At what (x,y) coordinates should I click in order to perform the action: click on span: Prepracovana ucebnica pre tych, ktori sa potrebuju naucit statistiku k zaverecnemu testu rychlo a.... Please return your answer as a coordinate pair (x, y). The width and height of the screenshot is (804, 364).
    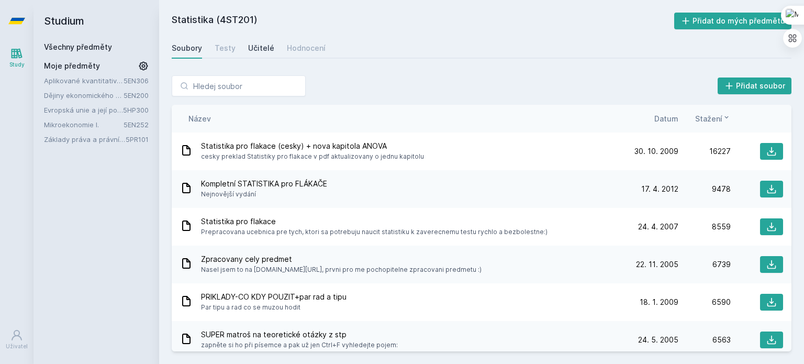
    Looking at the image, I should click on (374, 232).